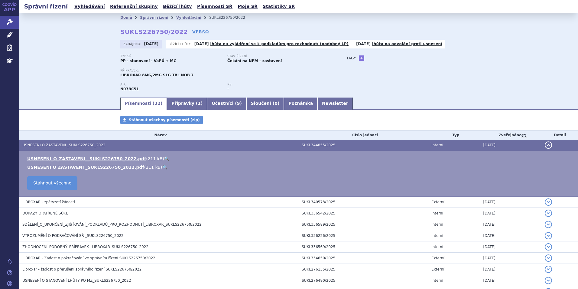  Describe the element at coordinates (162, 120) in the screenshot. I see `a: Stáhnout všechny písemnosti (zip)` at that location.